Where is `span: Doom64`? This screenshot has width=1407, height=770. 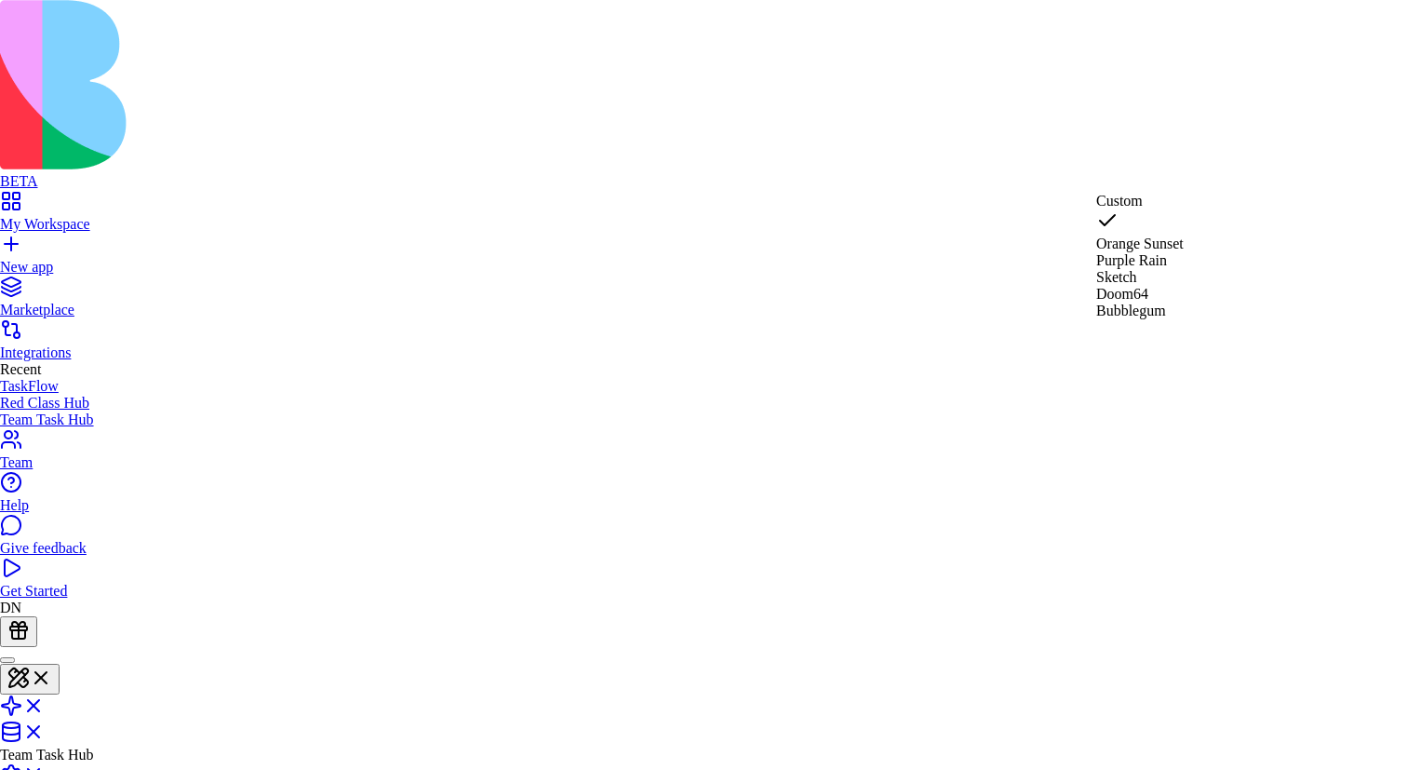
span: Doom64 is located at coordinates (1122, 293).